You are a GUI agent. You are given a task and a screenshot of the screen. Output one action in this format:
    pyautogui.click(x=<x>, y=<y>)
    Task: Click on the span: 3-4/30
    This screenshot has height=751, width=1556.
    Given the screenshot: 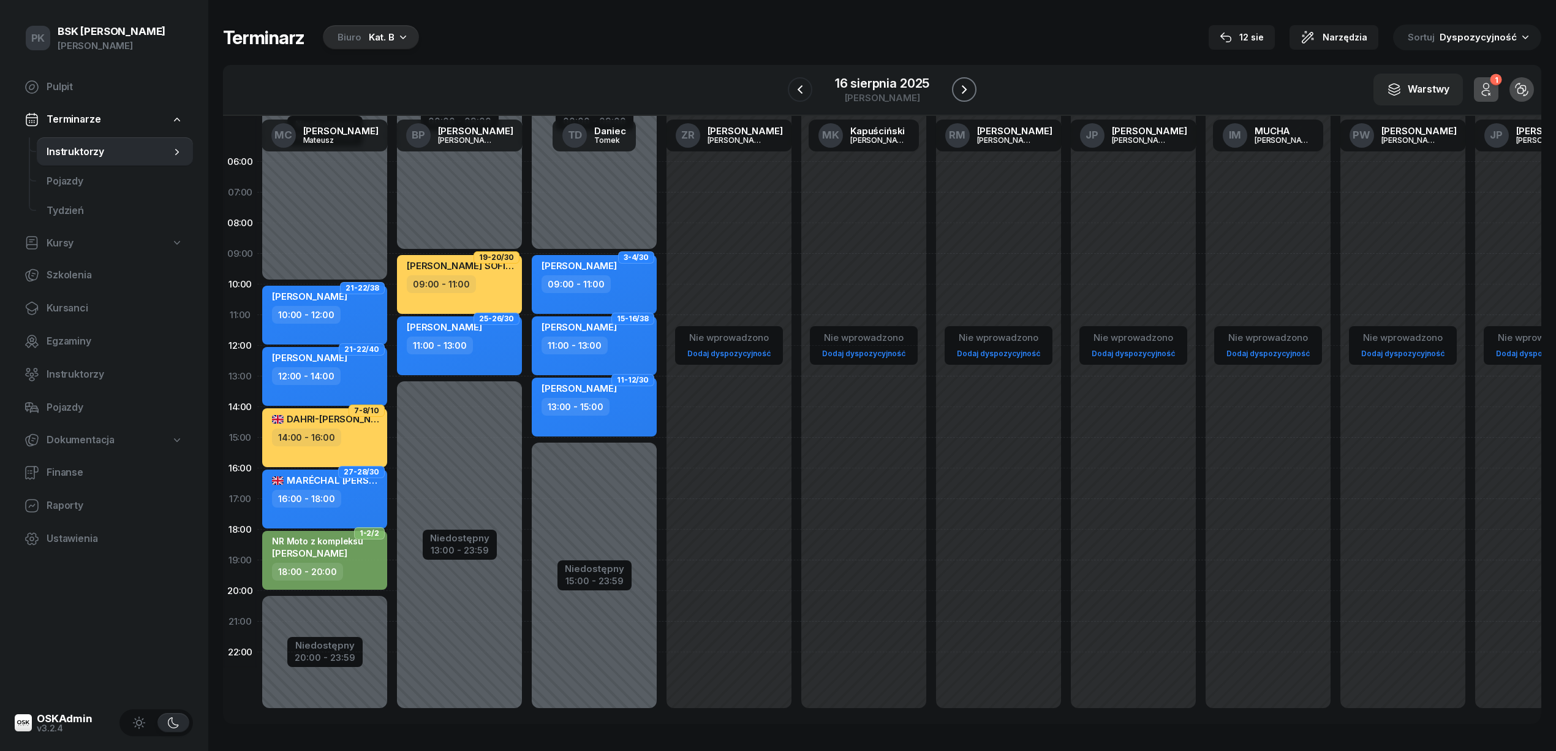 What is the action you would take?
    pyautogui.click(x=636, y=257)
    